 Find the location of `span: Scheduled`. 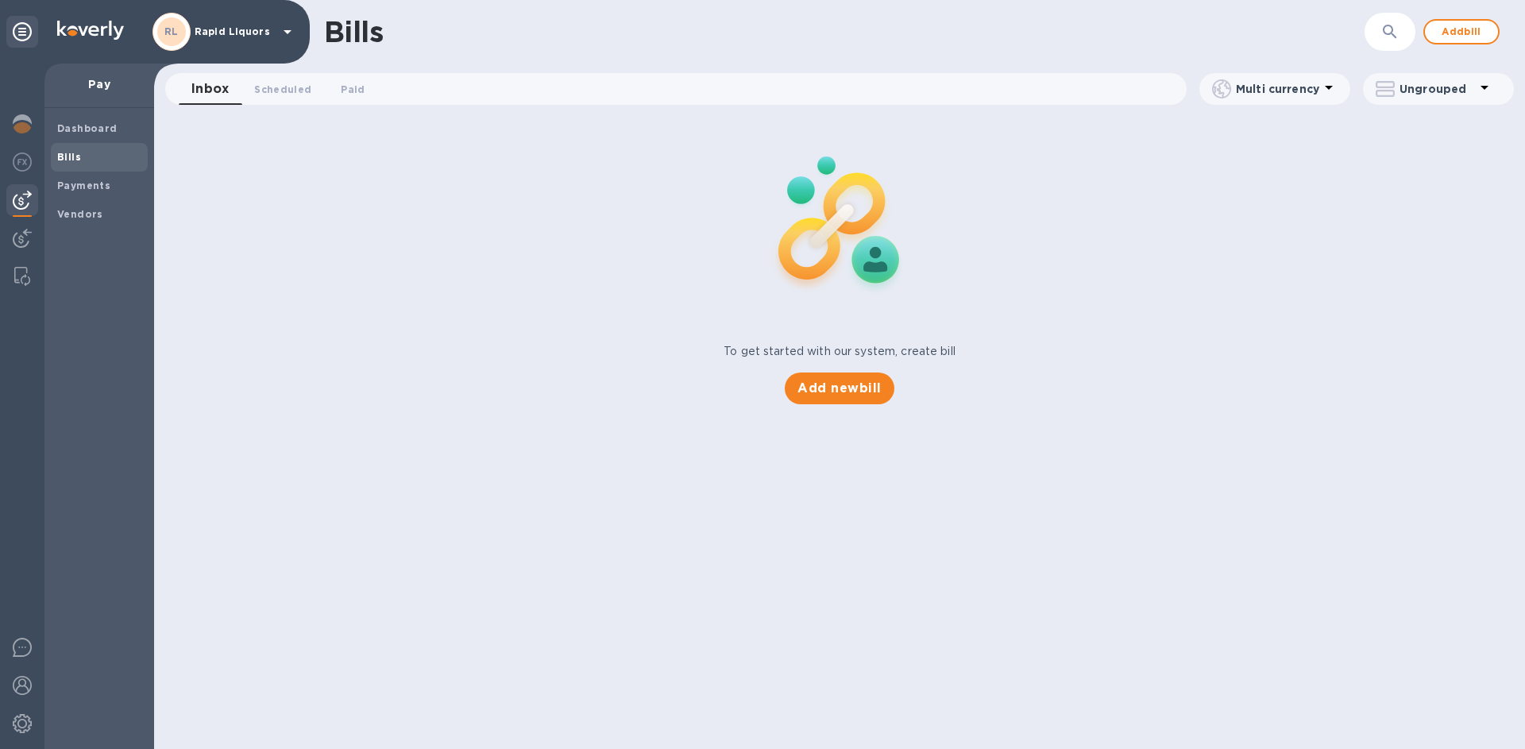

span: Scheduled is located at coordinates (283, 89).